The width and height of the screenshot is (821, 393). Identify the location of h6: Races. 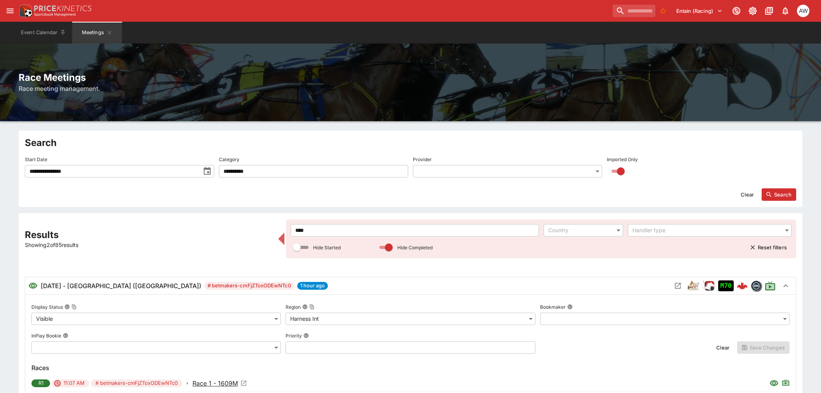
(411, 368).